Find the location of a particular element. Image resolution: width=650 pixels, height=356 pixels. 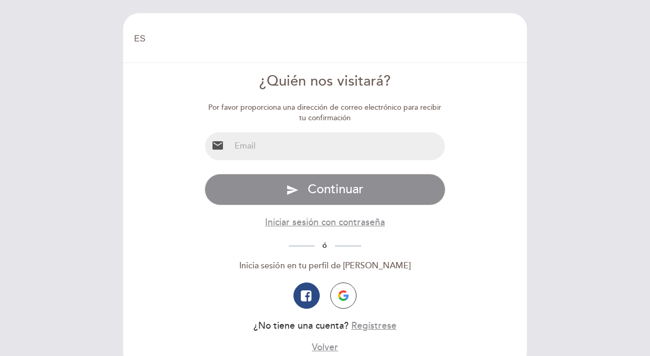

i: email is located at coordinates (218, 146).